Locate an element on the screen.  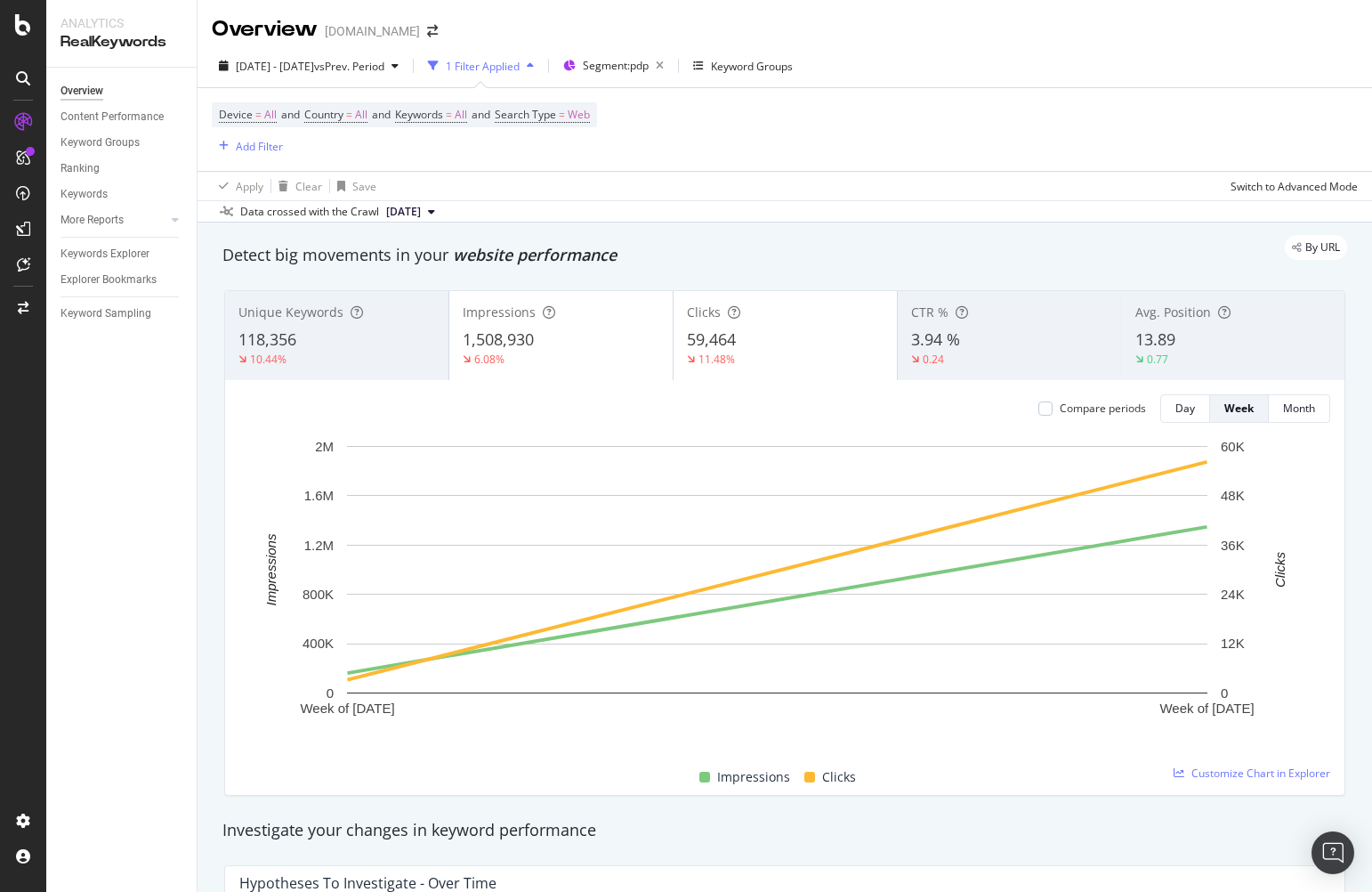
button: Segment:pdp is located at coordinates (613, 65).